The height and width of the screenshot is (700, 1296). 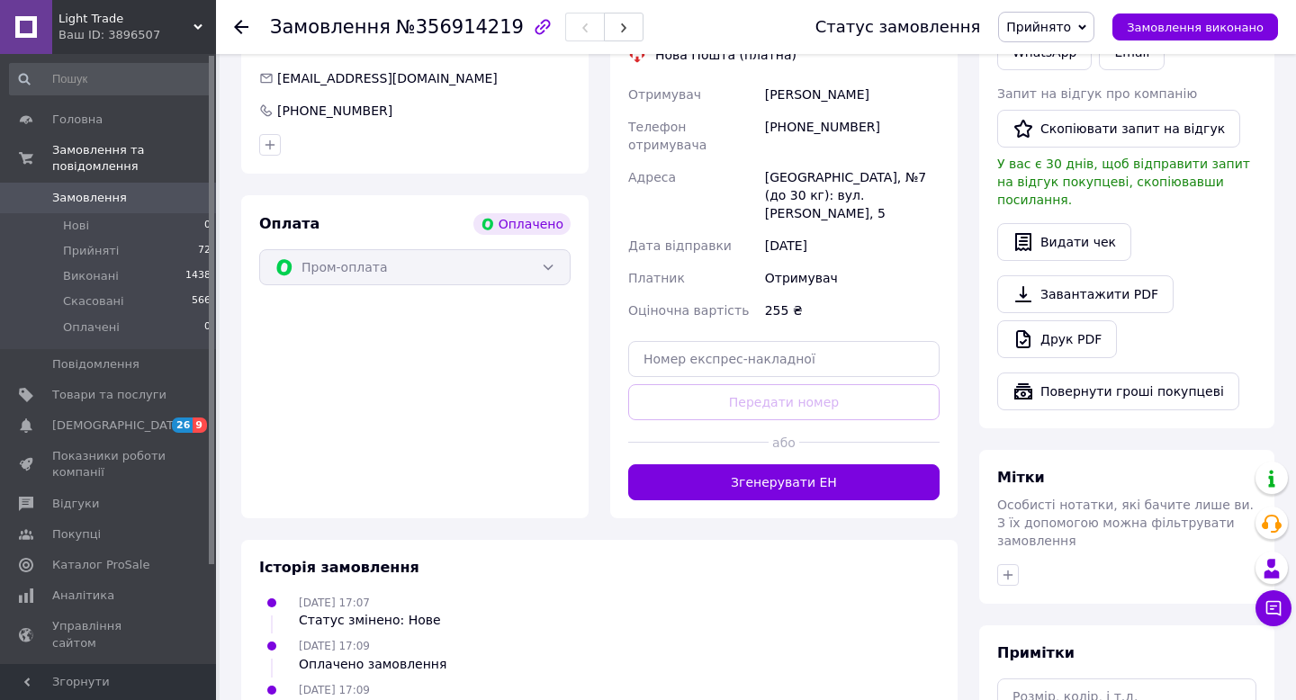 I want to click on span: Повідомлення, so click(x=95, y=365).